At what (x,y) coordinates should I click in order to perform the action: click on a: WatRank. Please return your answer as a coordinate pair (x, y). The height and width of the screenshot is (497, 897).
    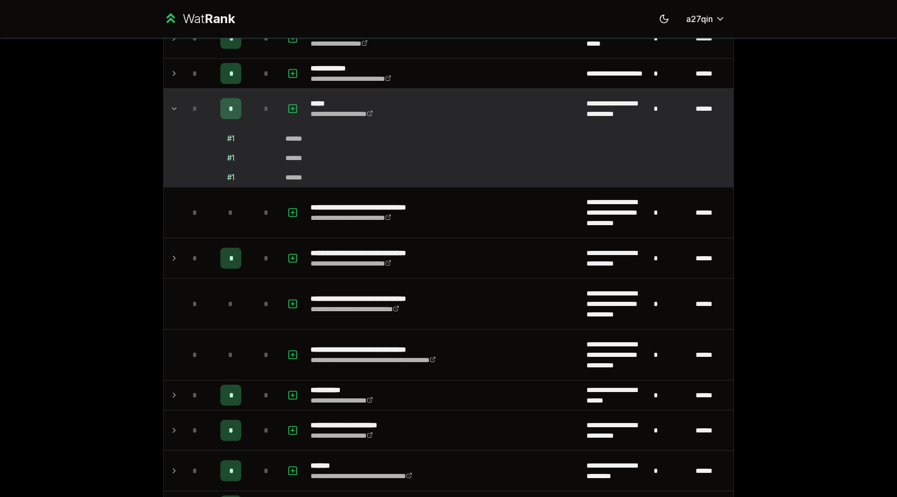
    Looking at the image, I should click on (199, 19).